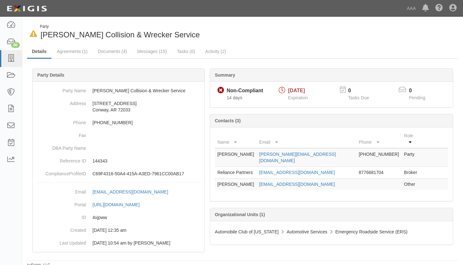 This screenshot has height=265, width=463. I want to click on dt: Phone, so click(61, 121).